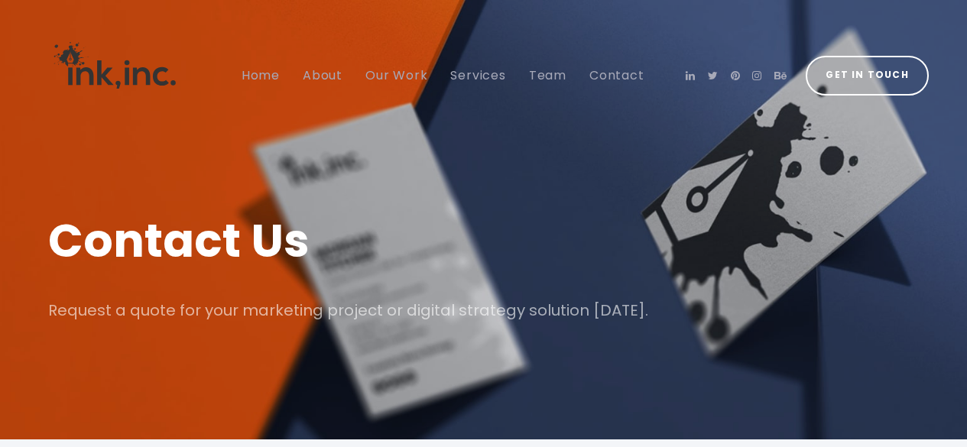 This screenshot has height=447, width=967. I want to click on span: Get in Touch, so click(866, 75).